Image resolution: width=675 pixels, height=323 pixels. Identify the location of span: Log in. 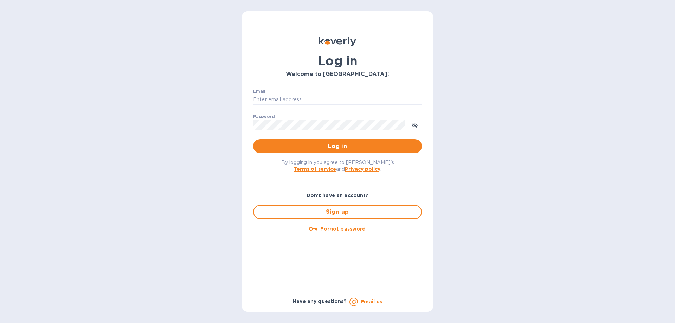
(337, 146).